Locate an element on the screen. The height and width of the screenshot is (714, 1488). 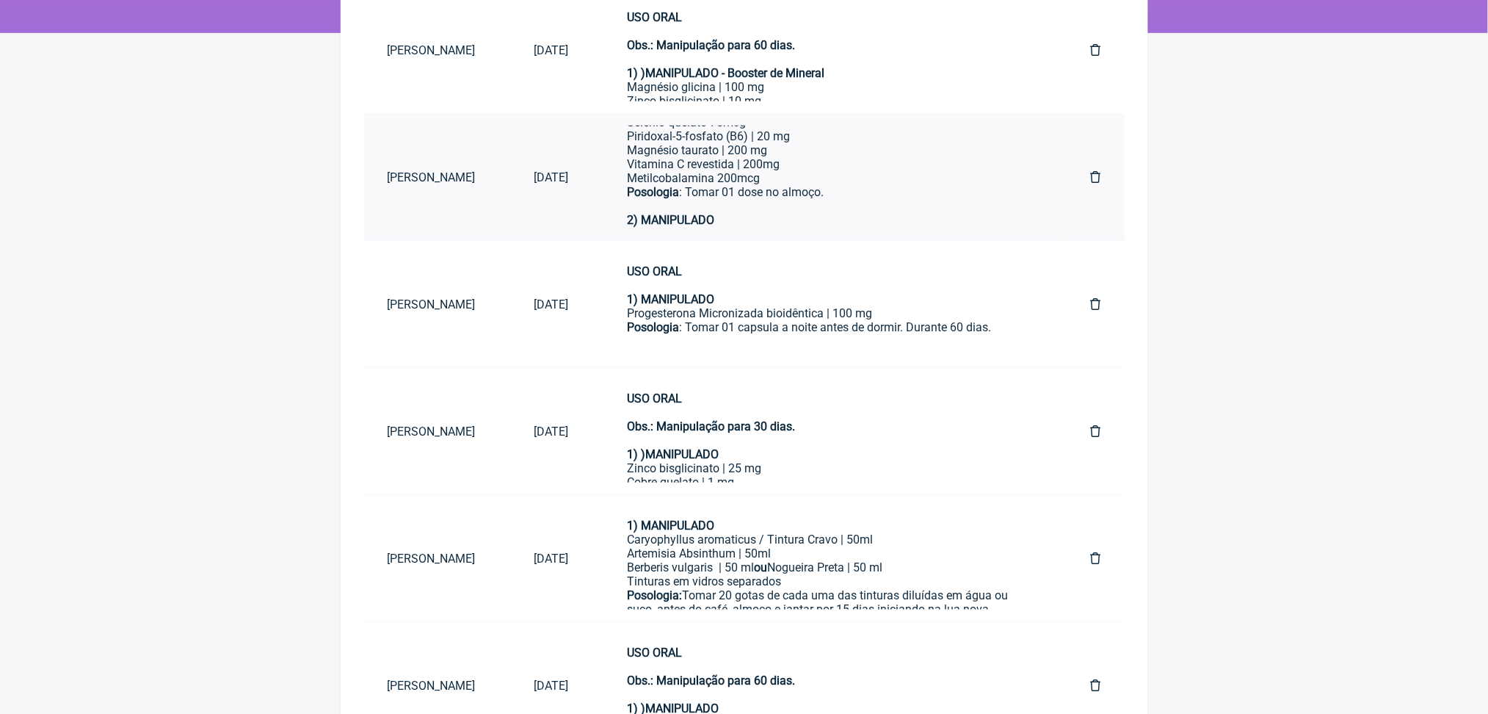
div: Progesterona Micronizada bioidêntica | 100 mg is located at coordinates (830, 313).